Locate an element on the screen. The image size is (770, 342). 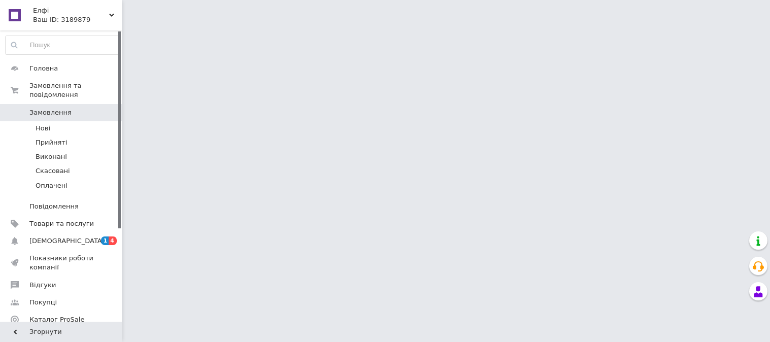
span: Покупці is located at coordinates (43, 302).